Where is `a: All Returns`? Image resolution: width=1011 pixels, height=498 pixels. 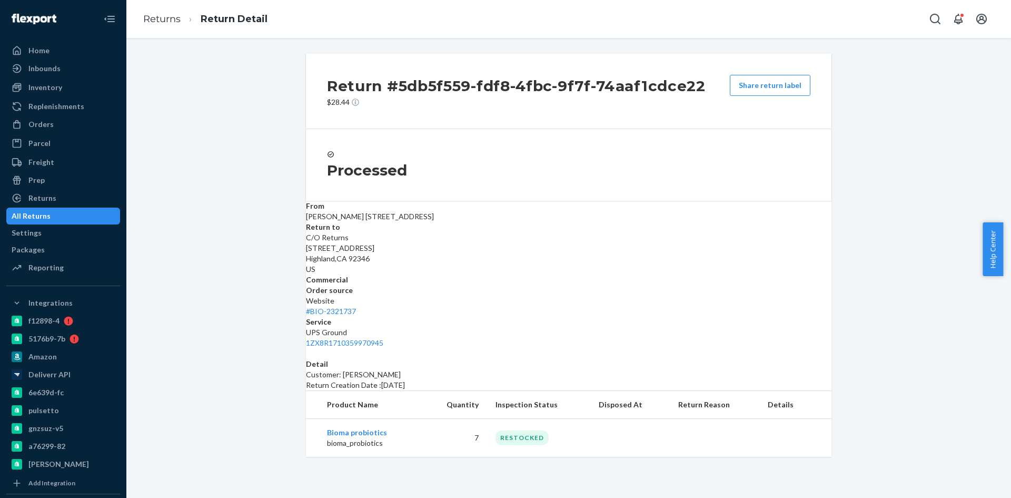
a: All Returns is located at coordinates (63, 216).